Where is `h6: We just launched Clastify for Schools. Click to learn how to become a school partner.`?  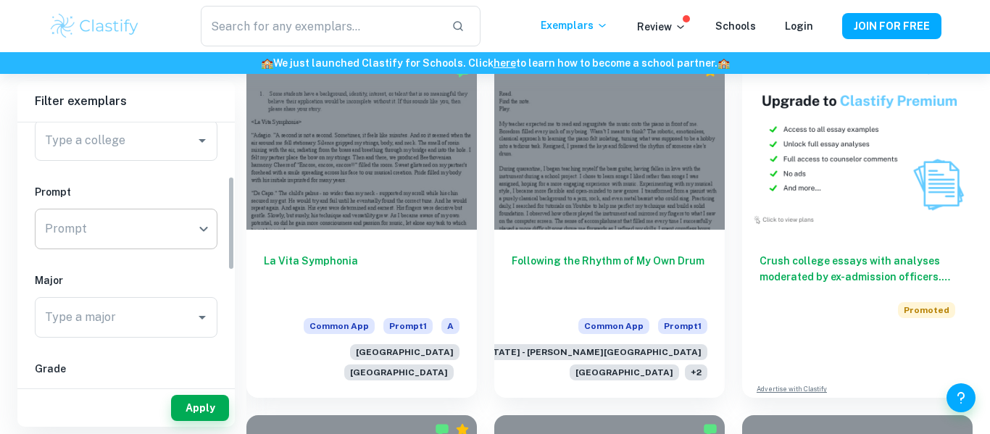 h6: We just launched Clastify for Schools. Click to learn how to become a school partner. is located at coordinates (495, 63).